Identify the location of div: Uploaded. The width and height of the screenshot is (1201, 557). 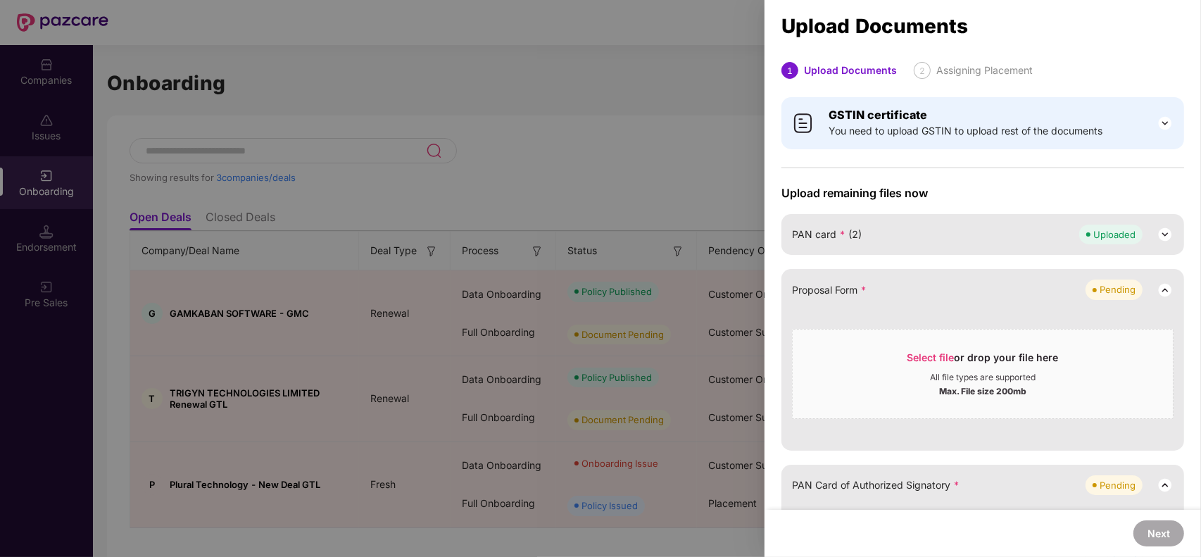
(1114, 234).